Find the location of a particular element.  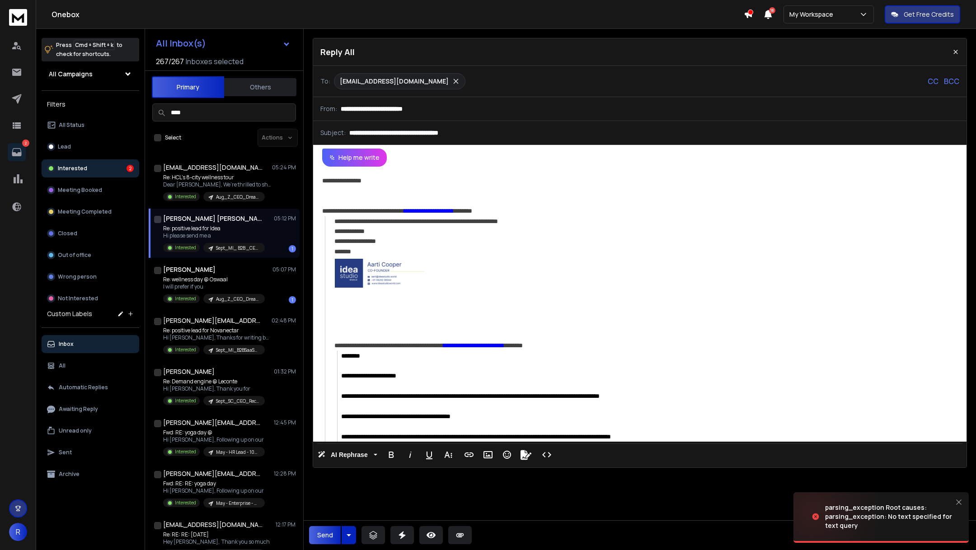

p: Re: positive lead for Idea is located at coordinates (214, 229).